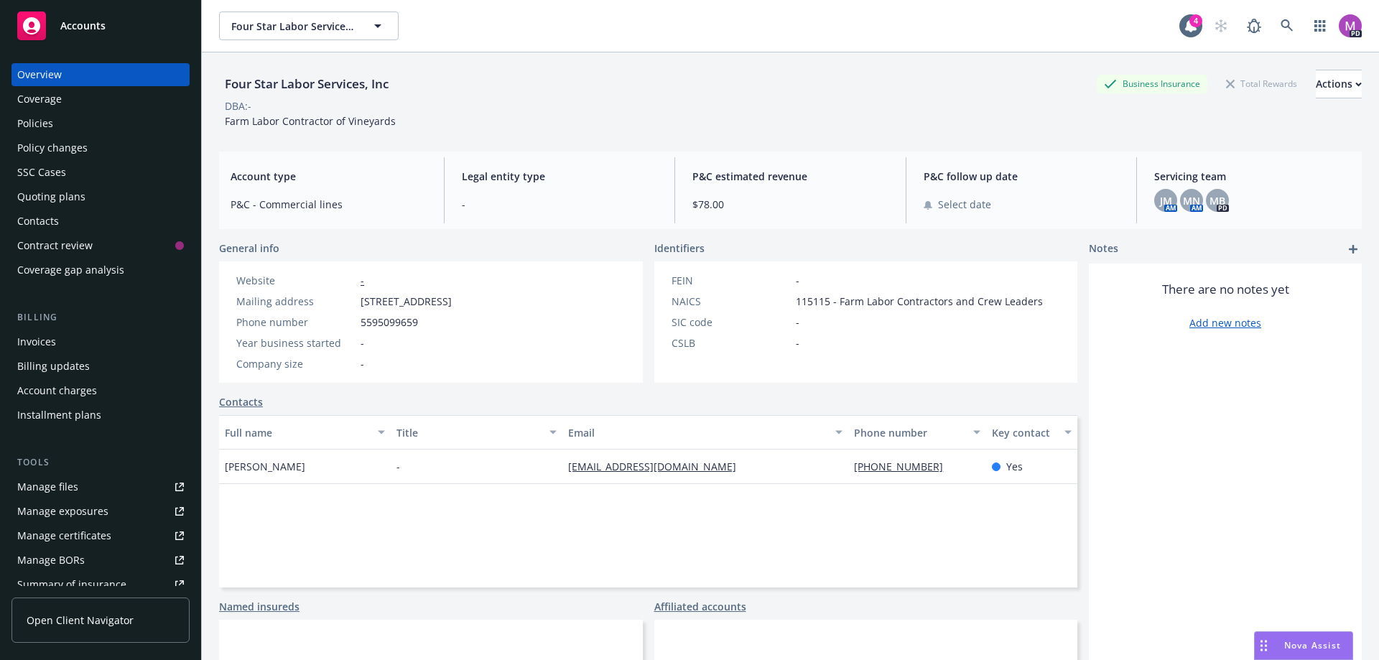 The width and height of the screenshot is (1379, 660). I want to click on div: NAICS, so click(731, 301).